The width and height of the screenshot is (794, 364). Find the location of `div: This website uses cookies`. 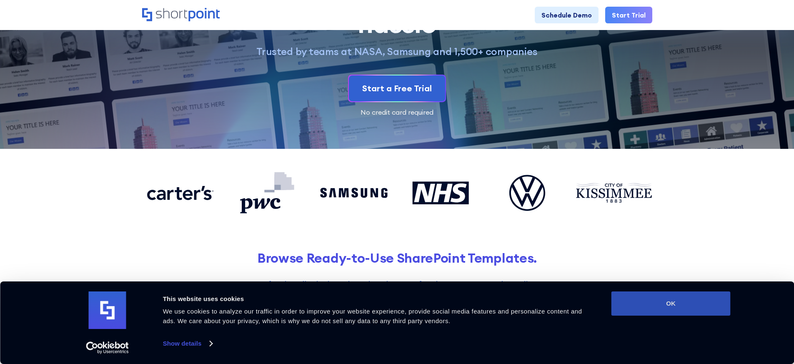

div: This website uses cookies is located at coordinates (378, 299).